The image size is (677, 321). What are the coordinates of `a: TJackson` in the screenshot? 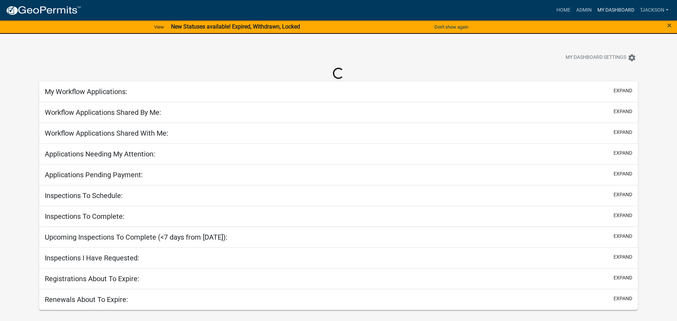 It's located at (654, 10).